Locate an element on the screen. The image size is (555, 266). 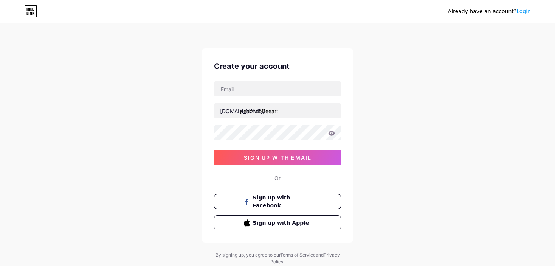
button: sign up with email is located at coordinates (278, 157).